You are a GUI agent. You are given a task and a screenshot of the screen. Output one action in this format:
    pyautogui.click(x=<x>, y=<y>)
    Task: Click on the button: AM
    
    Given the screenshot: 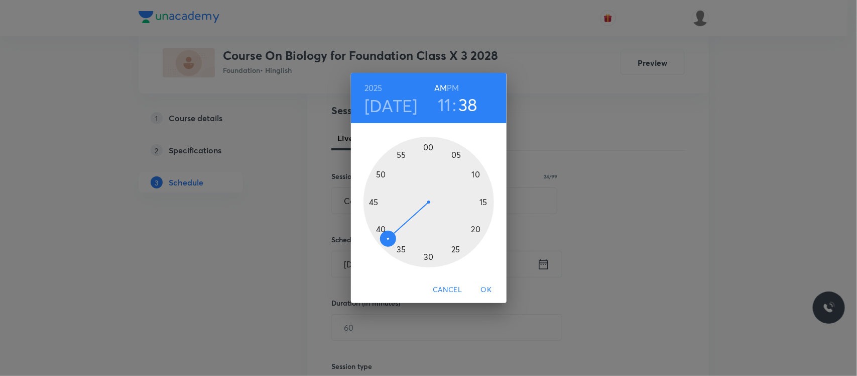 What is the action you would take?
    pyautogui.click(x=440, y=88)
    